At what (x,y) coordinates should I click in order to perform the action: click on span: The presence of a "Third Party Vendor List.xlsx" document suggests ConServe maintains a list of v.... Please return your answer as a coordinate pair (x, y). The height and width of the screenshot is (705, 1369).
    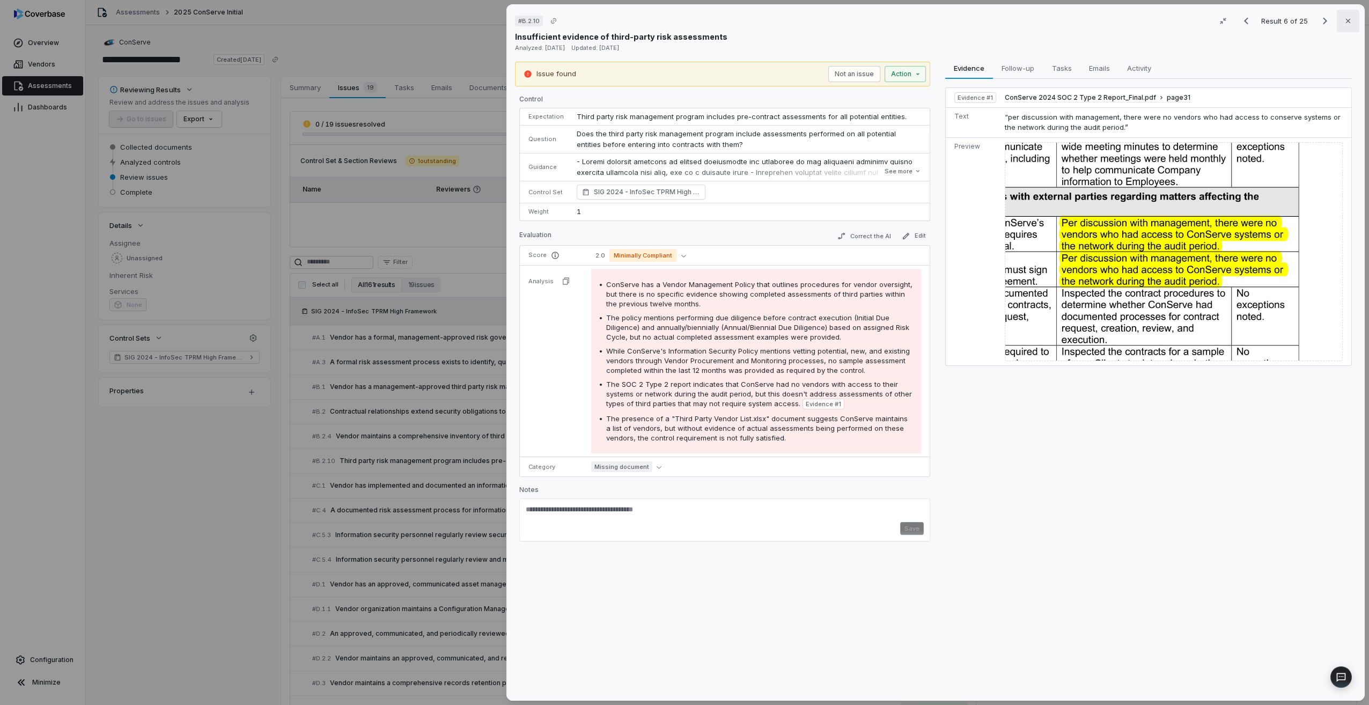
    Looking at the image, I should click on (757, 428).